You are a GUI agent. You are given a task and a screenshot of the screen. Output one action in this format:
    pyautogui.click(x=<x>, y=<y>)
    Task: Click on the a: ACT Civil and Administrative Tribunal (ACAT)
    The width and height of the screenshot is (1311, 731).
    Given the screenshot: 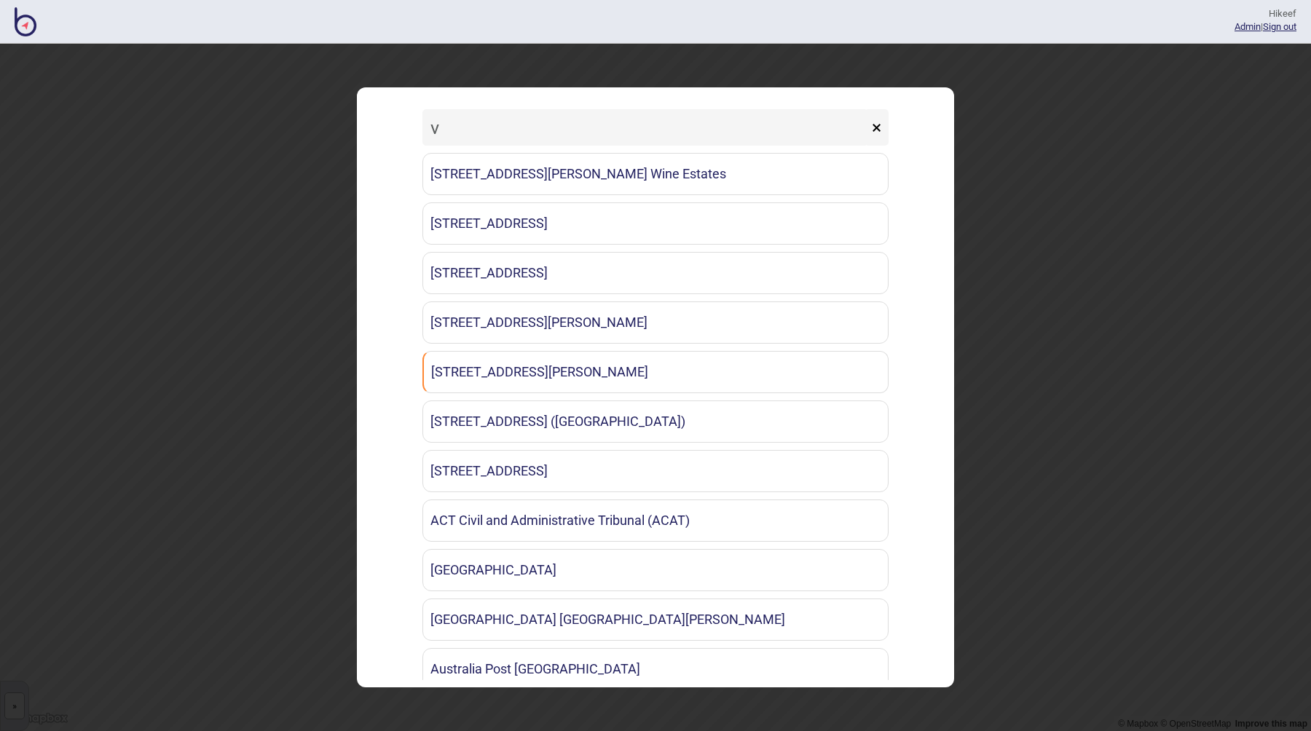 What is the action you would take?
    pyautogui.click(x=656, y=521)
    